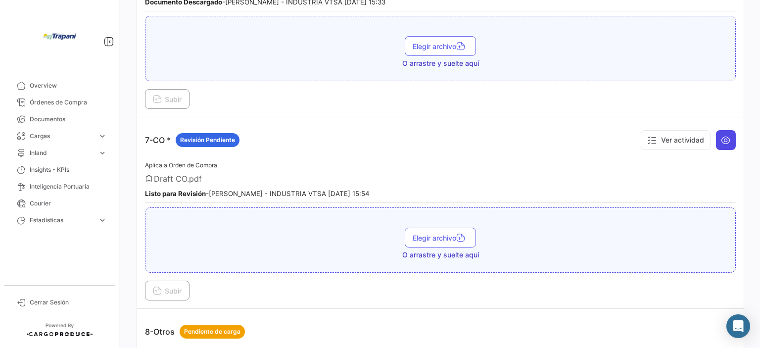 The image size is (760, 348). Describe the element at coordinates (59, 170) in the screenshot. I see `a: Insights - KPIs` at that location.